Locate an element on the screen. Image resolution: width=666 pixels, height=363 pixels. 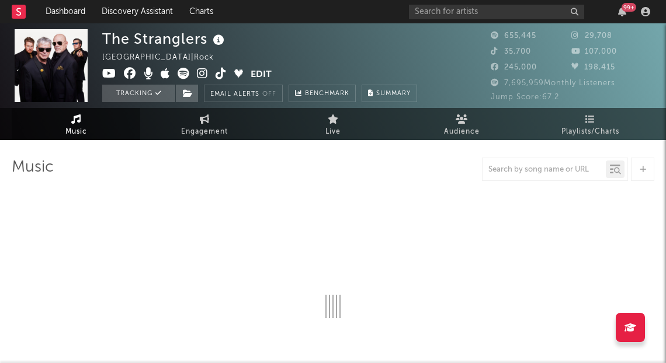
button: Email AlertsOff is located at coordinates (243, 93).